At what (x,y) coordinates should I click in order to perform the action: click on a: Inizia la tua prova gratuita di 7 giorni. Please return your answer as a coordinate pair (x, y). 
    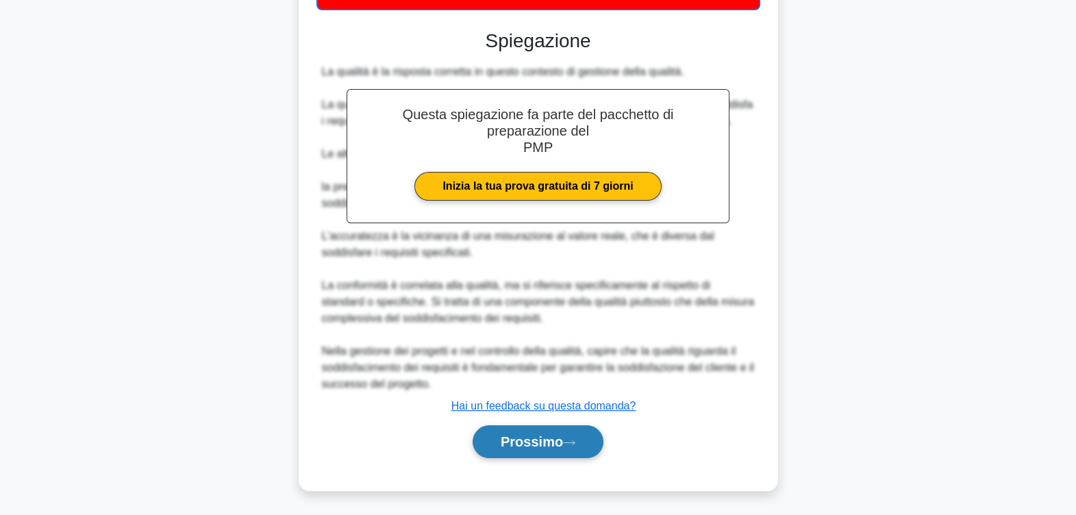
    Looking at the image, I should click on (538, 186).